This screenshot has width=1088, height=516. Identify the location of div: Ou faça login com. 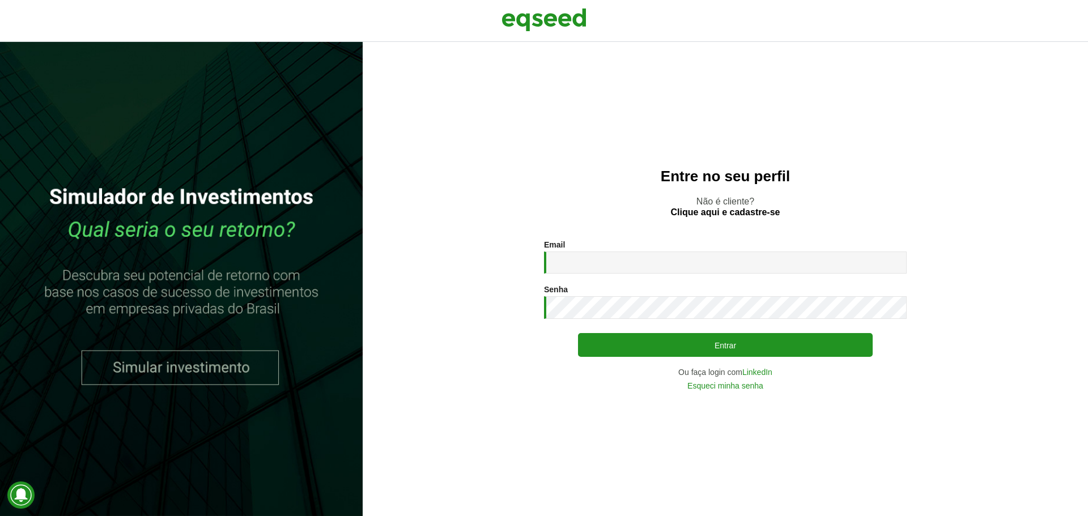
(726, 372).